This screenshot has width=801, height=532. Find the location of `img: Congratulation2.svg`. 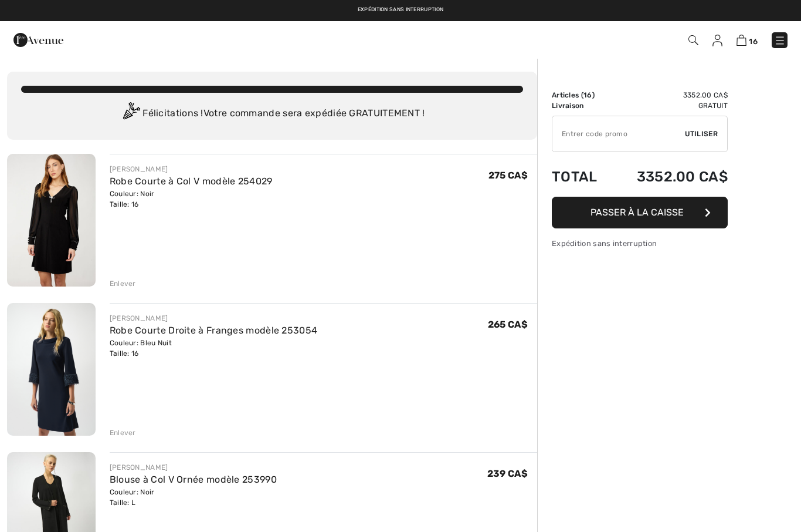

img: Congratulation2.svg is located at coordinates (131, 114).